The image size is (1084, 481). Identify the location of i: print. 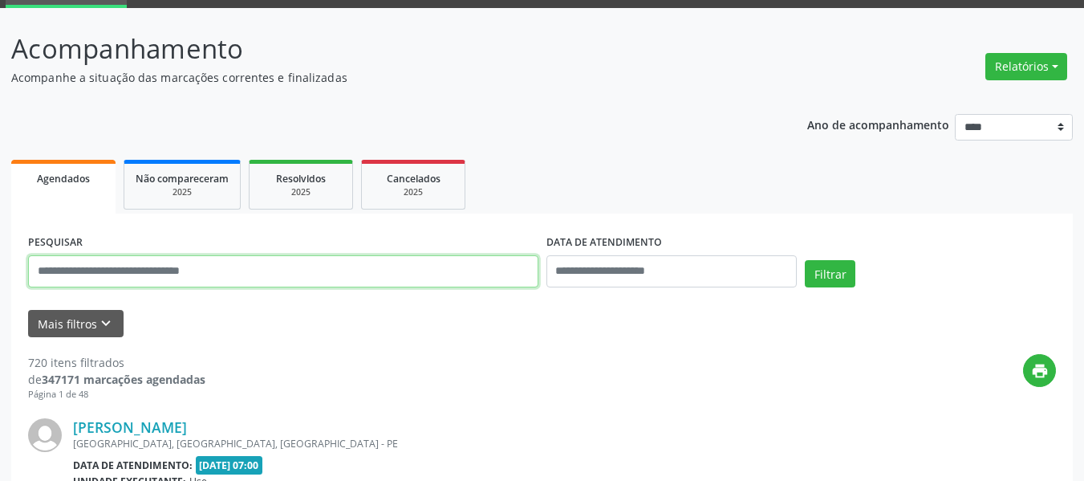
(1040, 371).